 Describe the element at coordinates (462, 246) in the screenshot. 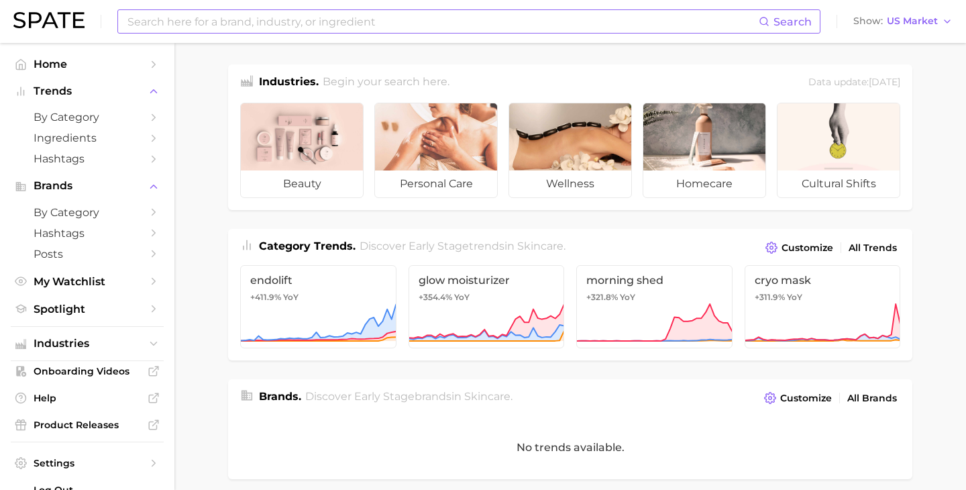

I see `span: Discover Early Stage trends in .` at that location.